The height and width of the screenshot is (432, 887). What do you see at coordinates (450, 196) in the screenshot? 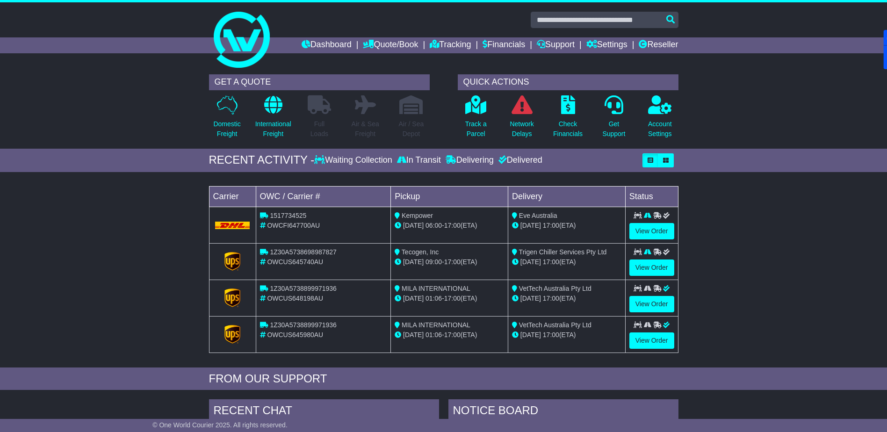
I see `td: Pickup` at bounding box center [450, 196].